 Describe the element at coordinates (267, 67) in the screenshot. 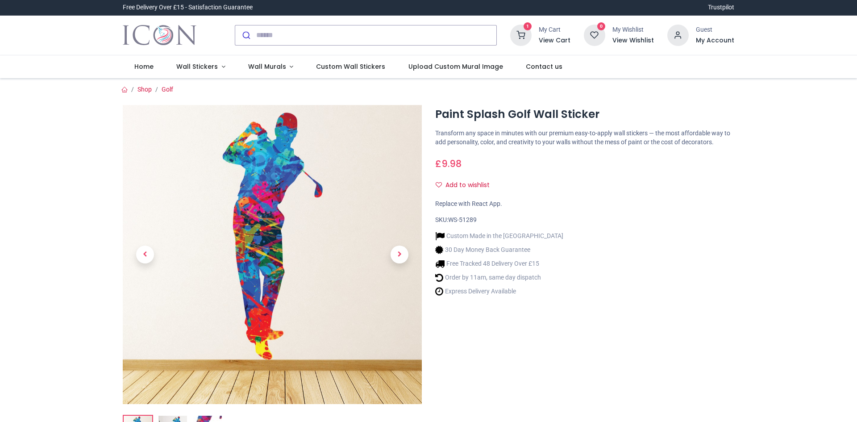

I see `span: Wall Murals` at that location.